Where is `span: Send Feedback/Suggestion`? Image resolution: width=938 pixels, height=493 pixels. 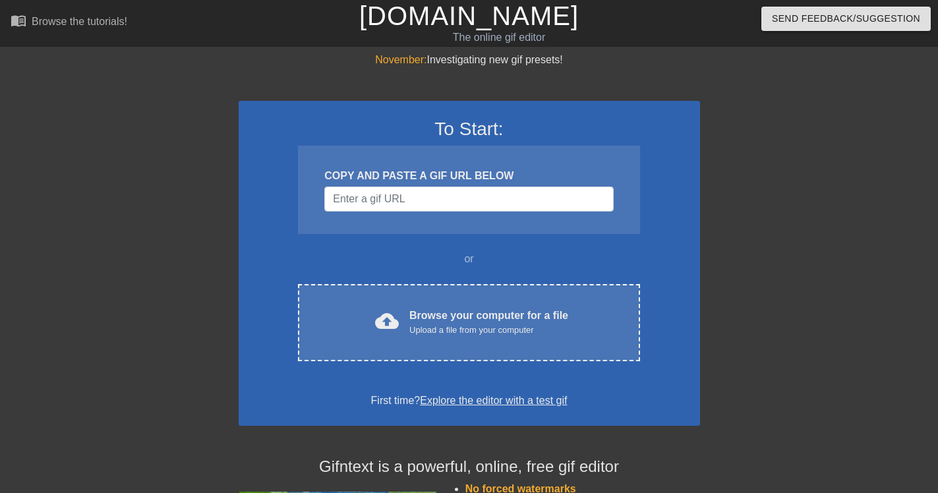 span: Send Feedback/Suggestion is located at coordinates (846, 18).